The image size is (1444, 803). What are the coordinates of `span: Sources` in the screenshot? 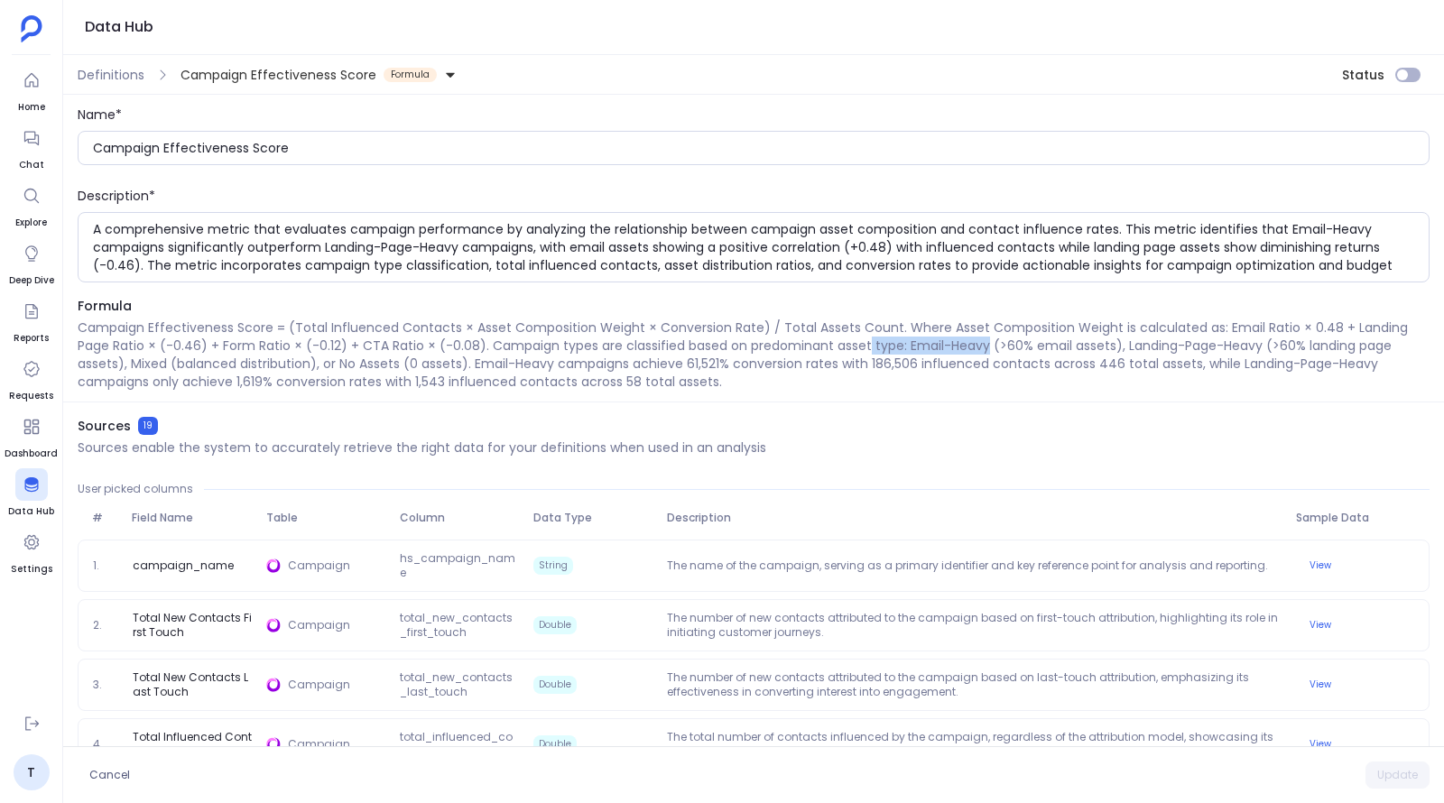 It's located at (104, 426).